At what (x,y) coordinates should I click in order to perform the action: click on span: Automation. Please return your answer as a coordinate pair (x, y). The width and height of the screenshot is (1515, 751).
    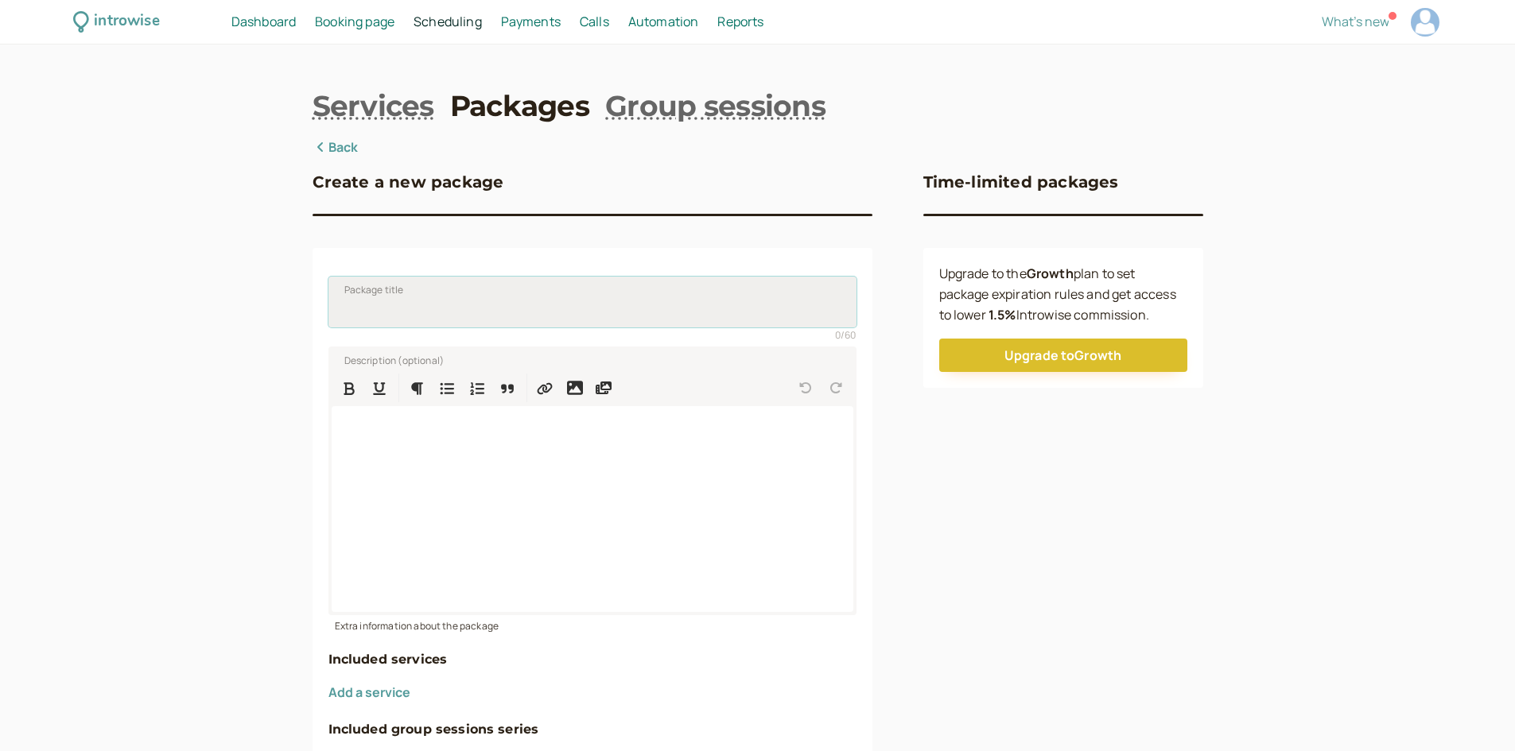
    Looking at the image, I should click on (663, 21).